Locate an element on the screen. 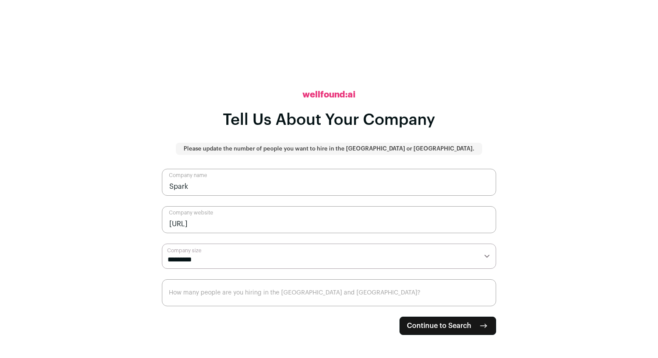 This screenshot has width=658, height=358. span: Continue to Search is located at coordinates (439, 326).